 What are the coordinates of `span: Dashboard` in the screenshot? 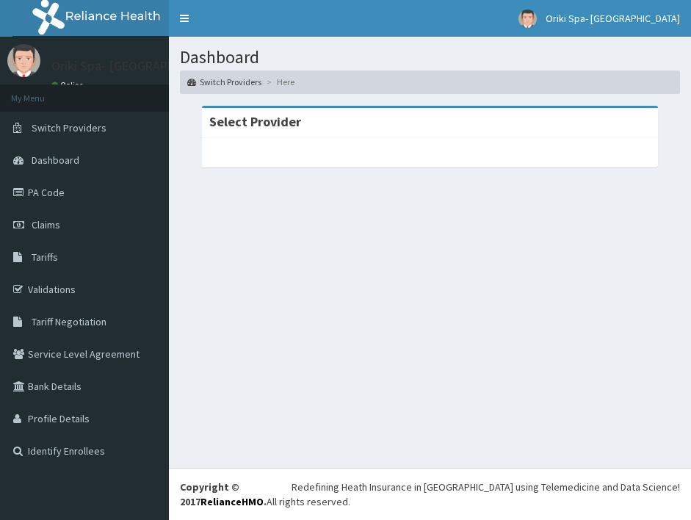 It's located at (55, 160).